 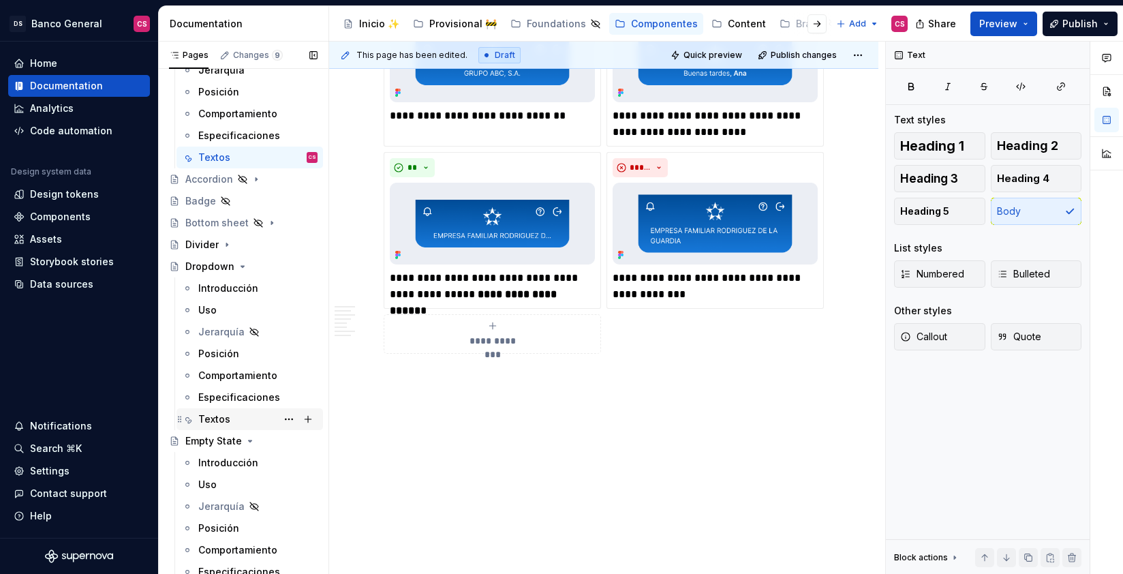 I want to click on span: Quote, so click(x=1019, y=337).